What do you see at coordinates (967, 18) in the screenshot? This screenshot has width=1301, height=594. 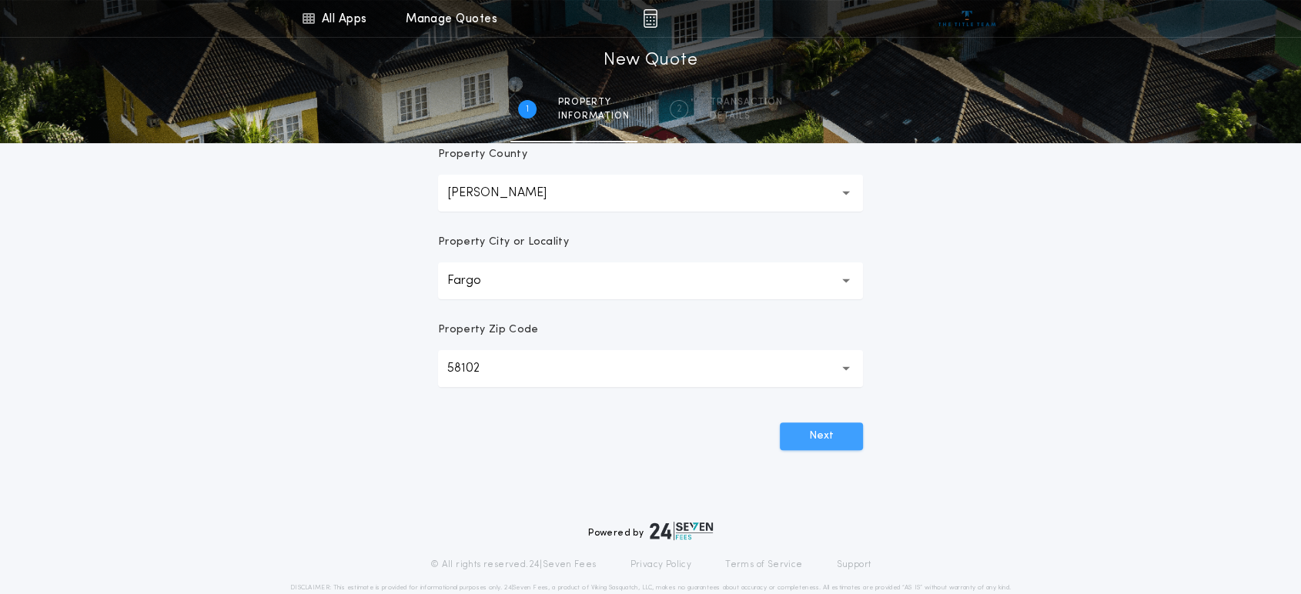 I see `img: vs-icon` at bounding box center [967, 18].